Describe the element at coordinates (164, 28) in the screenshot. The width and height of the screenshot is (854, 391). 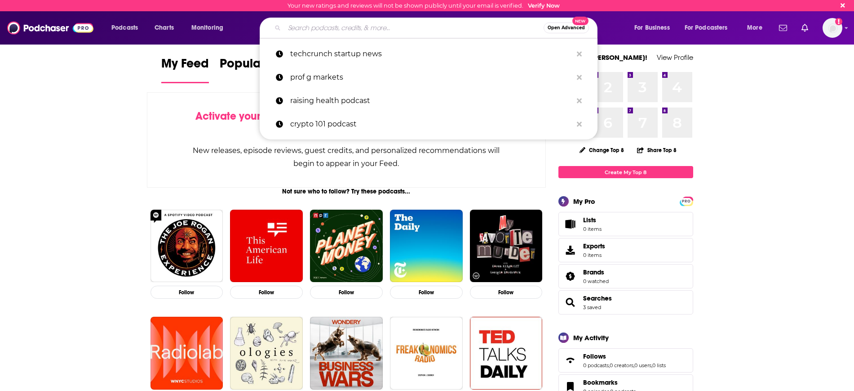
I see `span: Charts` at that location.